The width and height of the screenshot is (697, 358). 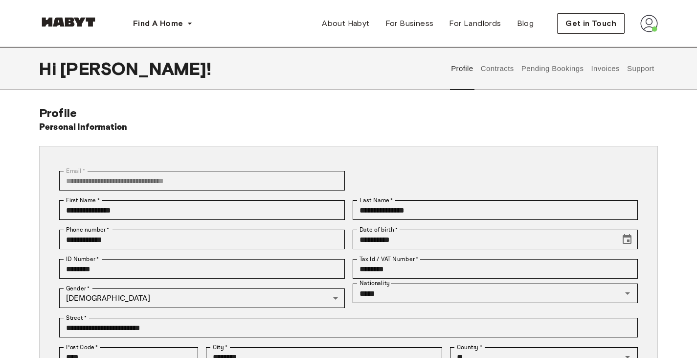 I want to click on span: About Habyt, so click(x=345, y=23).